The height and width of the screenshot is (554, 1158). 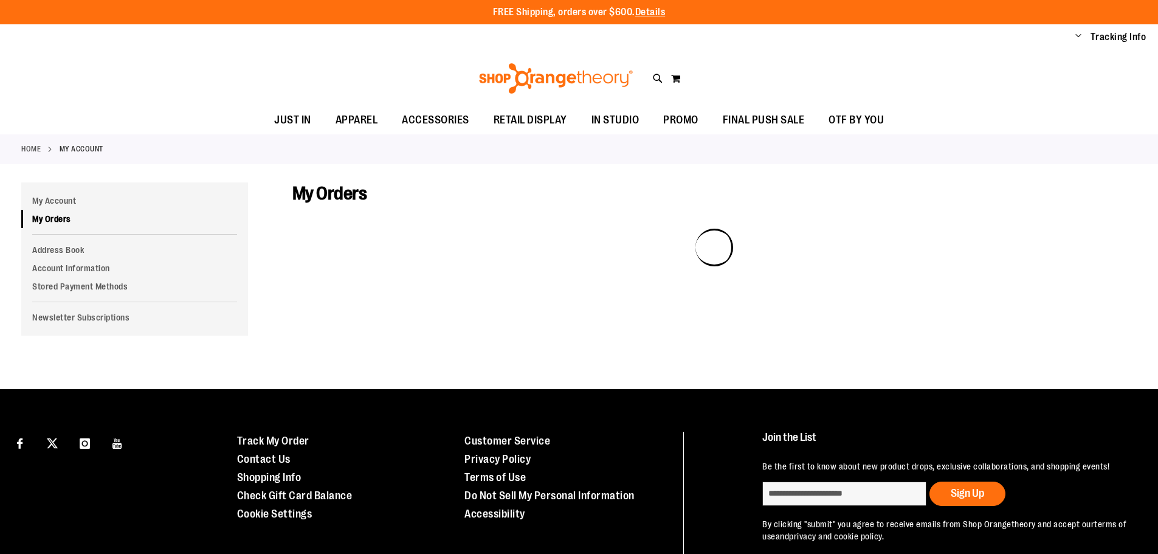 I want to click on span: Sign Up, so click(x=967, y=493).